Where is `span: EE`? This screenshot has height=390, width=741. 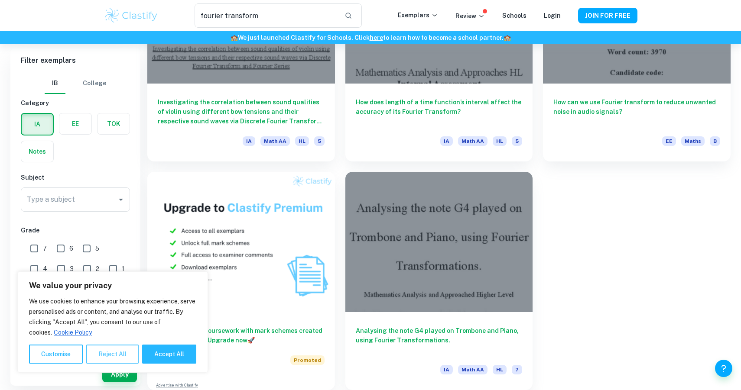 span: EE is located at coordinates (669, 141).